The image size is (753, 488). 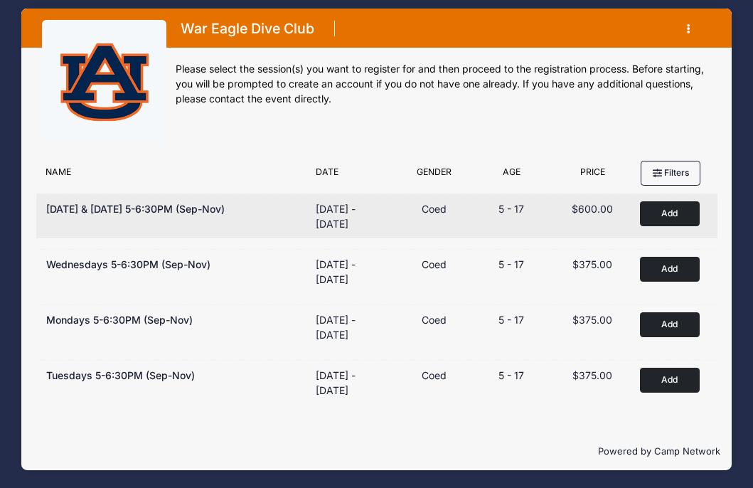 What do you see at coordinates (174, 176) in the screenshot?
I see `div: Name` at bounding box center [174, 176].